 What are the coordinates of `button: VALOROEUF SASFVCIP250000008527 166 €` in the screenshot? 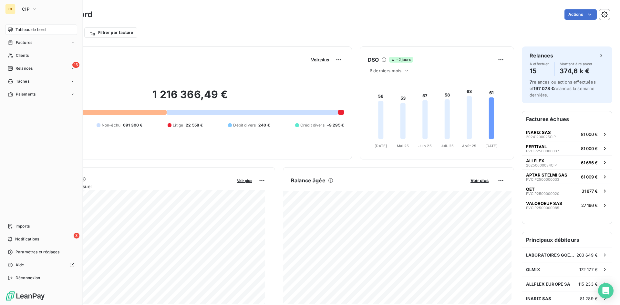 It's located at (567, 205).